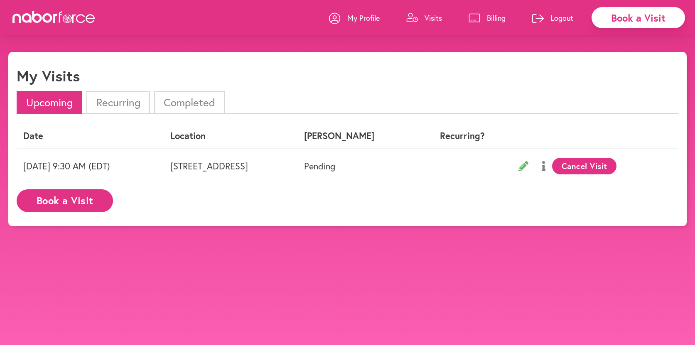 Image resolution: width=695 pixels, height=345 pixels. I want to click on button: Cancel Visit, so click(584, 166).